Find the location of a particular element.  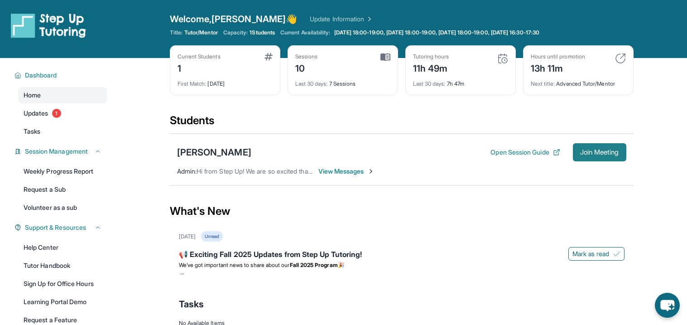

span: 1 is located at coordinates (57, 113).